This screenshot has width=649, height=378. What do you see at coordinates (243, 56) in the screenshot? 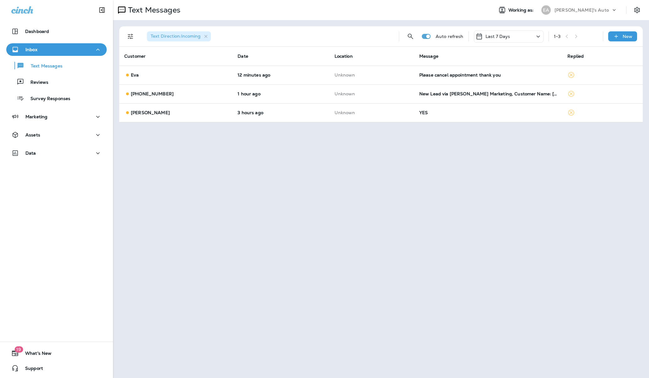
I see `span: Date` at bounding box center [243, 56].